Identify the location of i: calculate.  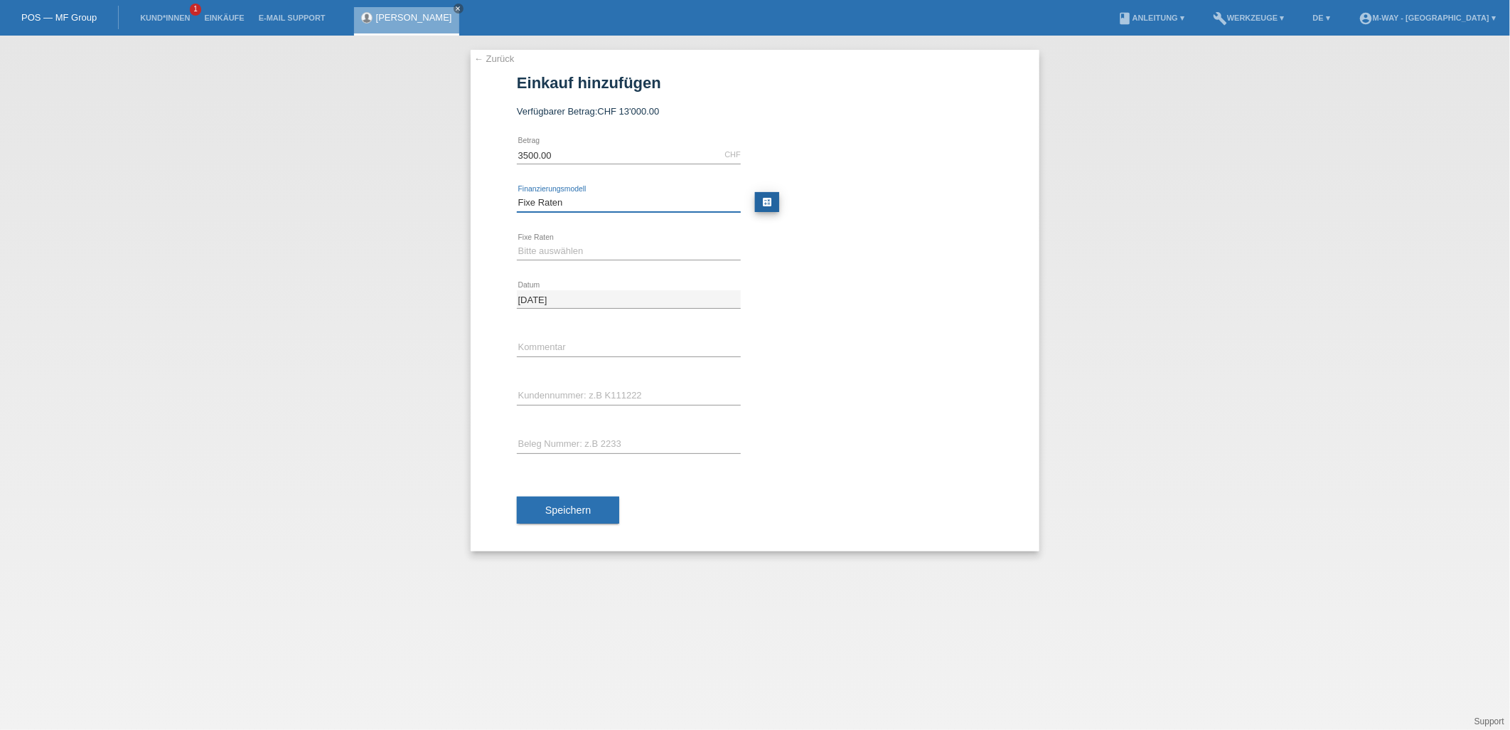
(767, 202).